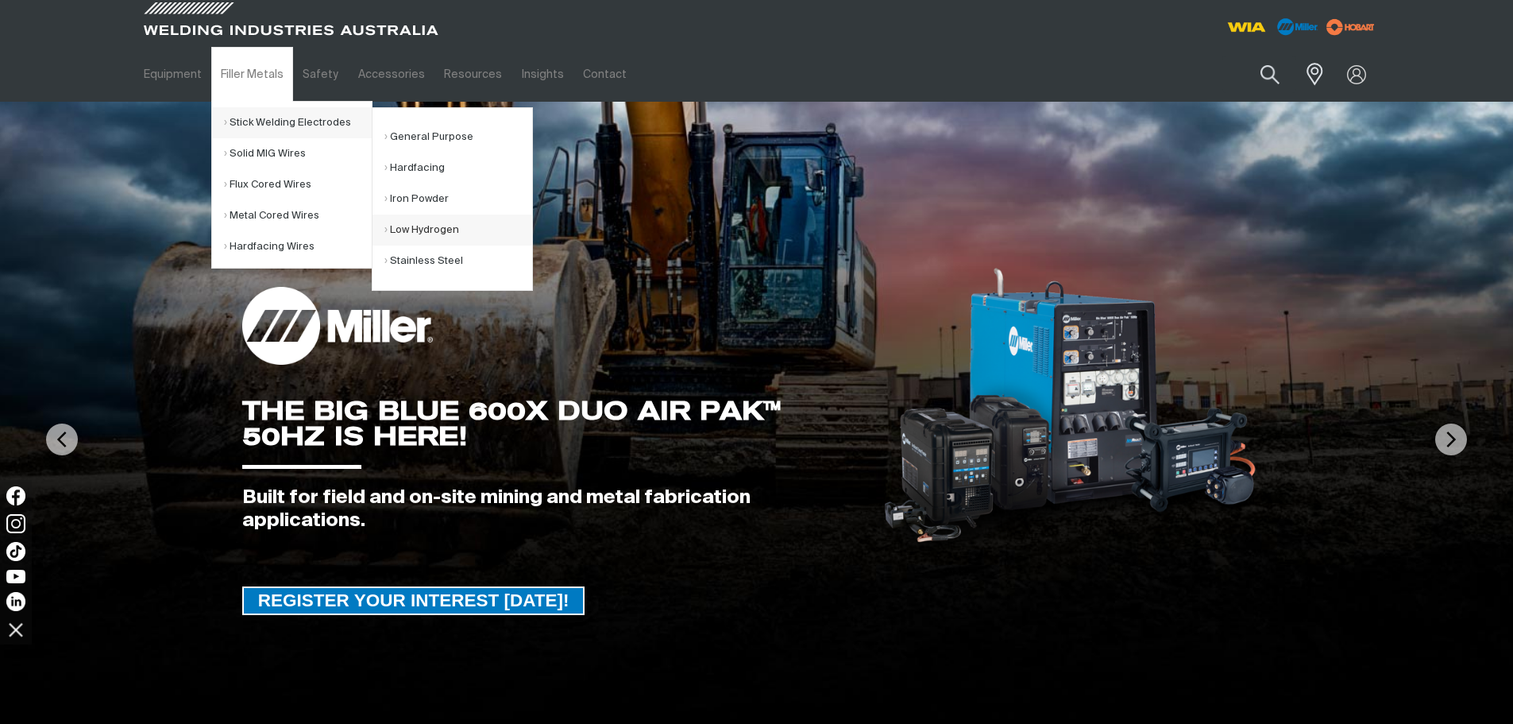  I want to click on div: THE BIG BLUE 600X DUO AIR PAK™ 50HZ IS HERE!, so click(550, 423).